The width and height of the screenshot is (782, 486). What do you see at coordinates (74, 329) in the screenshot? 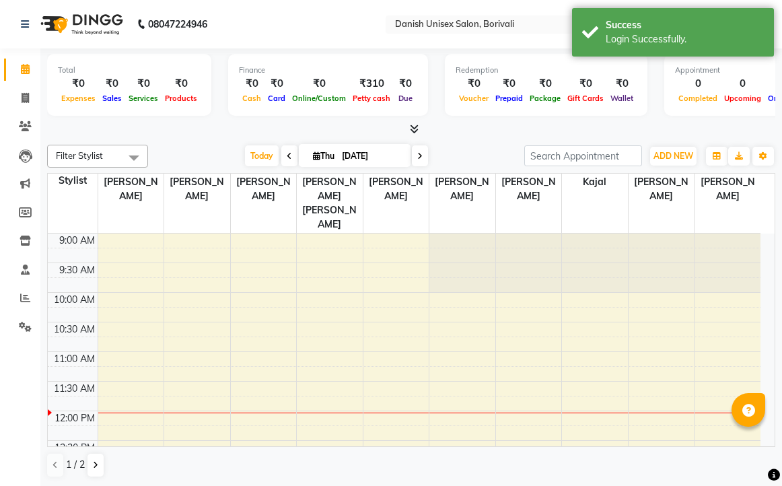
I see `div: 10:30 AM` at bounding box center [74, 329].